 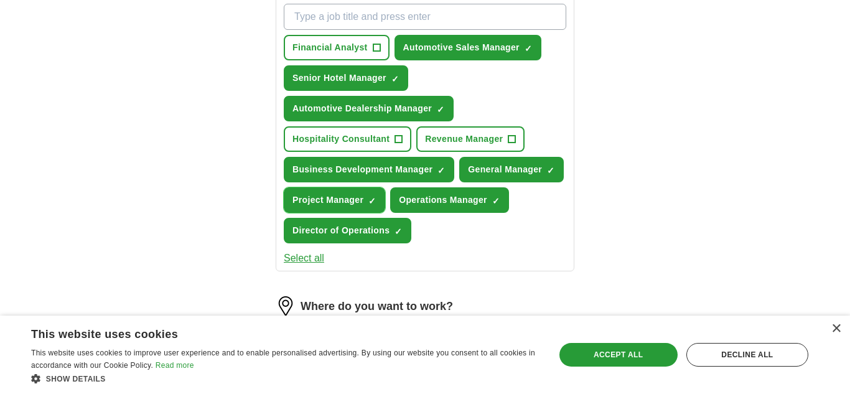 I want to click on span: General Manager, so click(x=504, y=169).